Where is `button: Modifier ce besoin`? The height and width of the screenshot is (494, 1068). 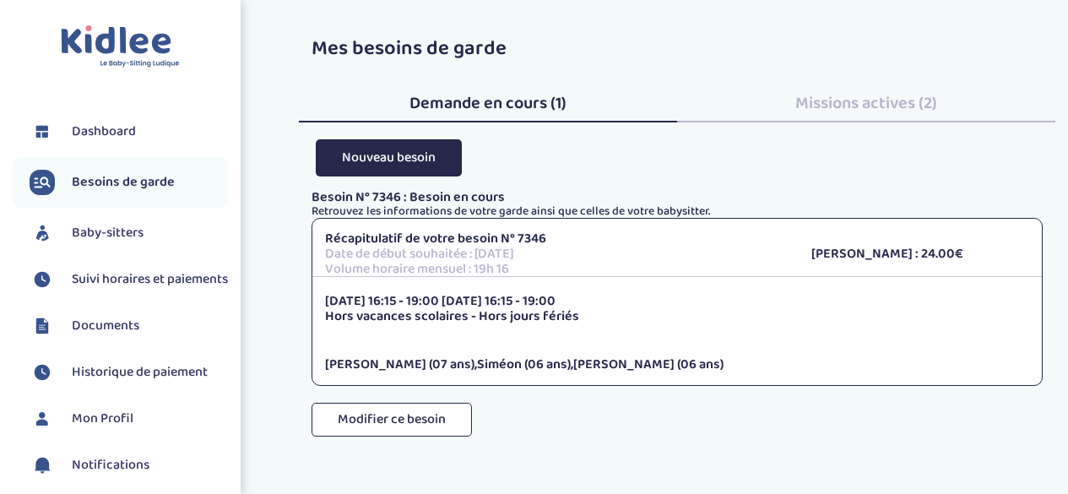
button: Modifier ce besoin is located at coordinates (392, 420).